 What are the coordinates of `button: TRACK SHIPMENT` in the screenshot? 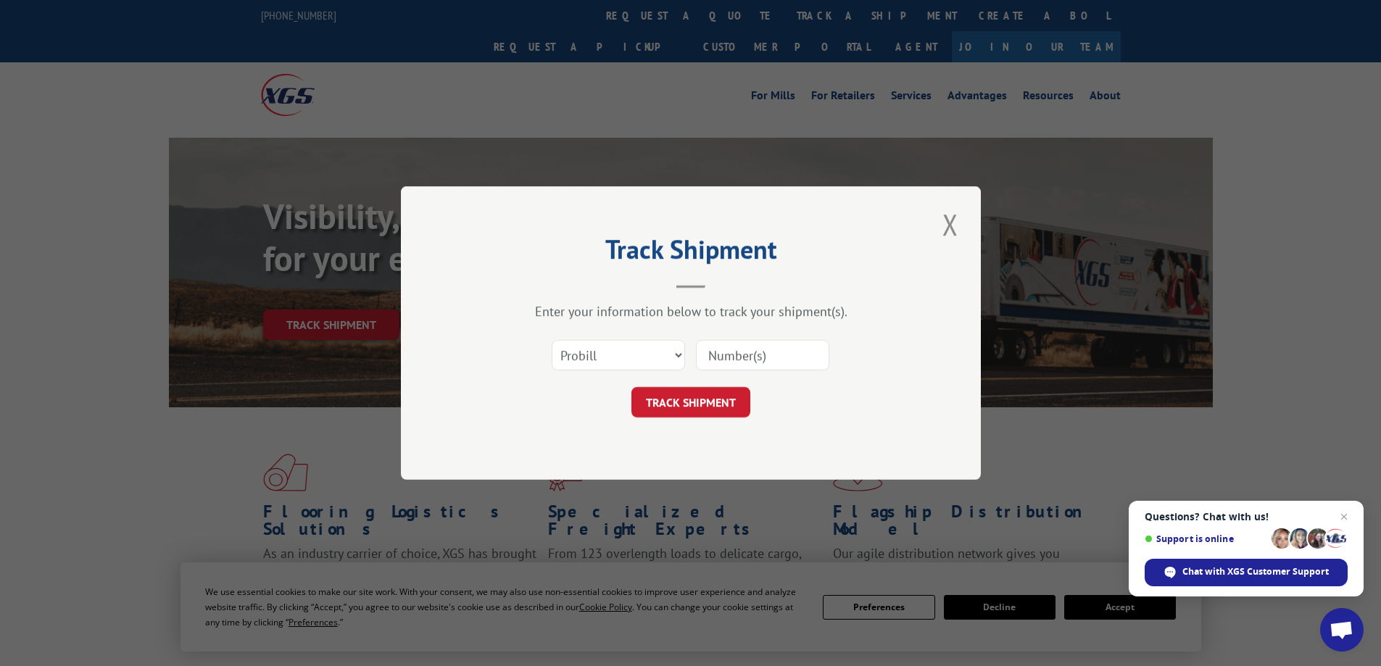 It's located at (691, 402).